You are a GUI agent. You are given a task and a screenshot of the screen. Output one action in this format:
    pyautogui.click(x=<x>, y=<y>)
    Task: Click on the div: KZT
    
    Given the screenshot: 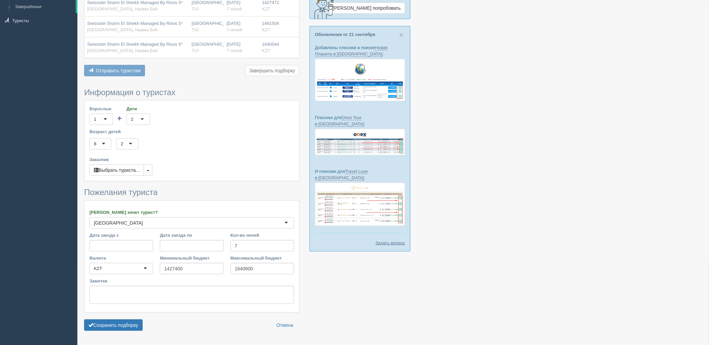 What is the action you would take?
    pyautogui.click(x=98, y=269)
    